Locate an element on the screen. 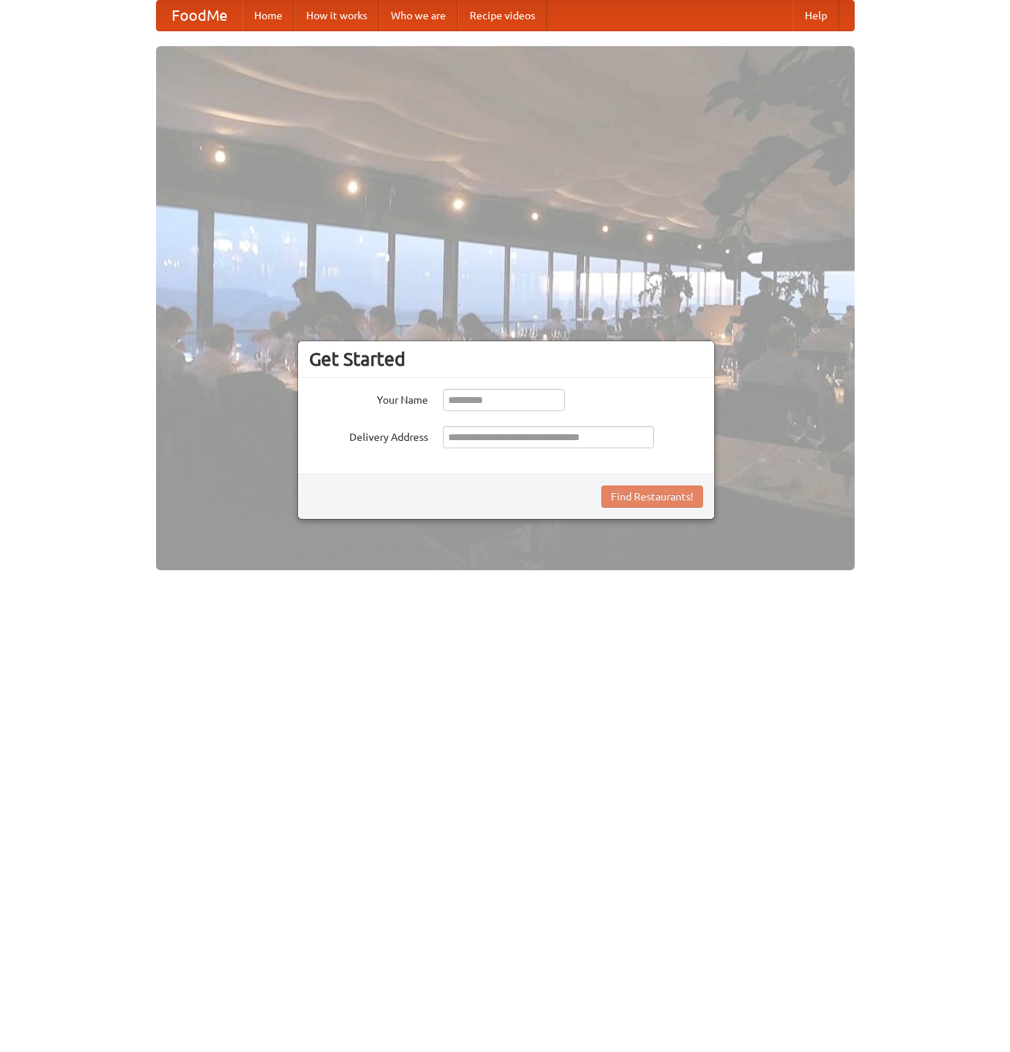  a: FoodMe is located at coordinates (199, 16).